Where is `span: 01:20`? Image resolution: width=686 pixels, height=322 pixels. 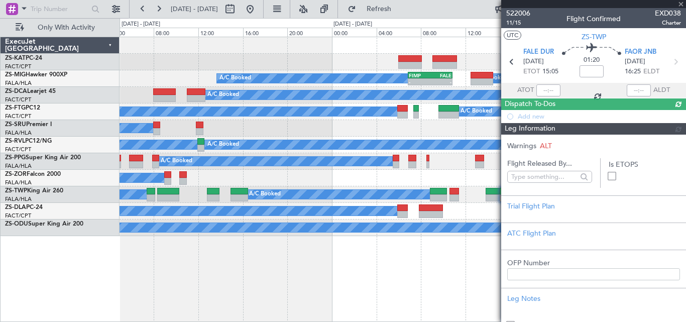 span: 01:20 is located at coordinates (591, 60).